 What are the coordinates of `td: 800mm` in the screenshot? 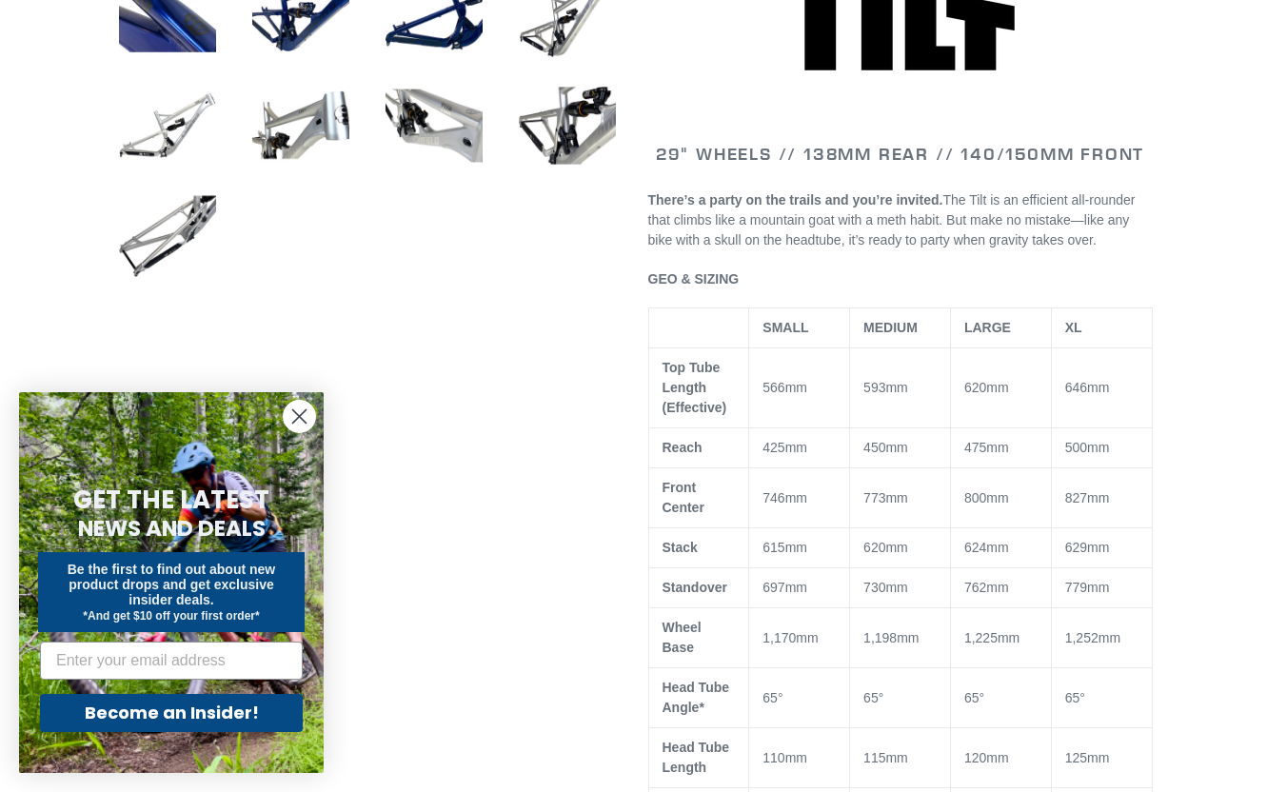 It's located at (1000, 498).